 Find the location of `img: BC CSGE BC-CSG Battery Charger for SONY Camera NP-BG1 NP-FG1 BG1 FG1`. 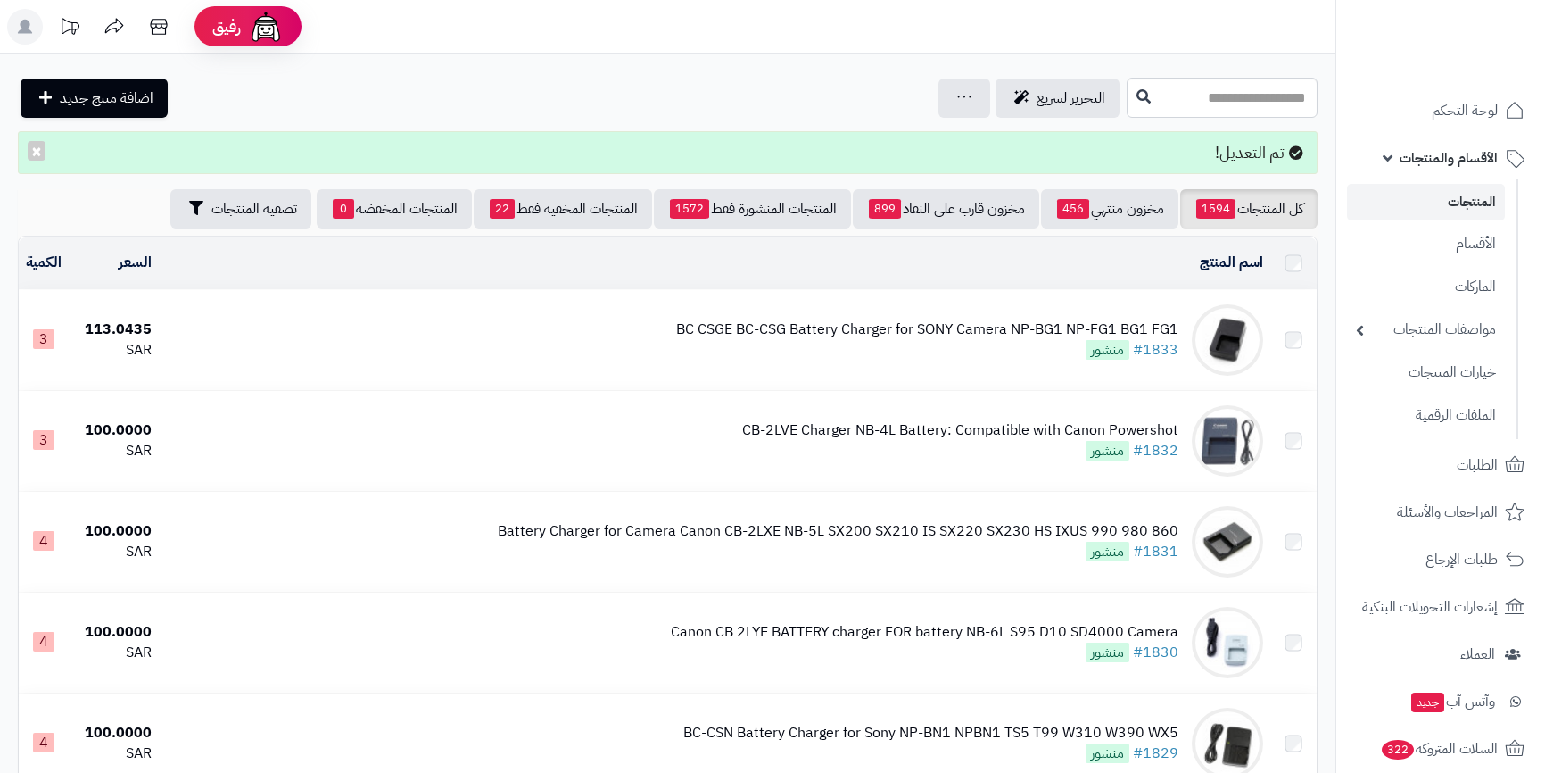

img: BC CSGE BC-CSG Battery Charger for SONY Camera NP-BG1 NP-FG1 BG1 FG1 is located at coordinates (1227, 340).